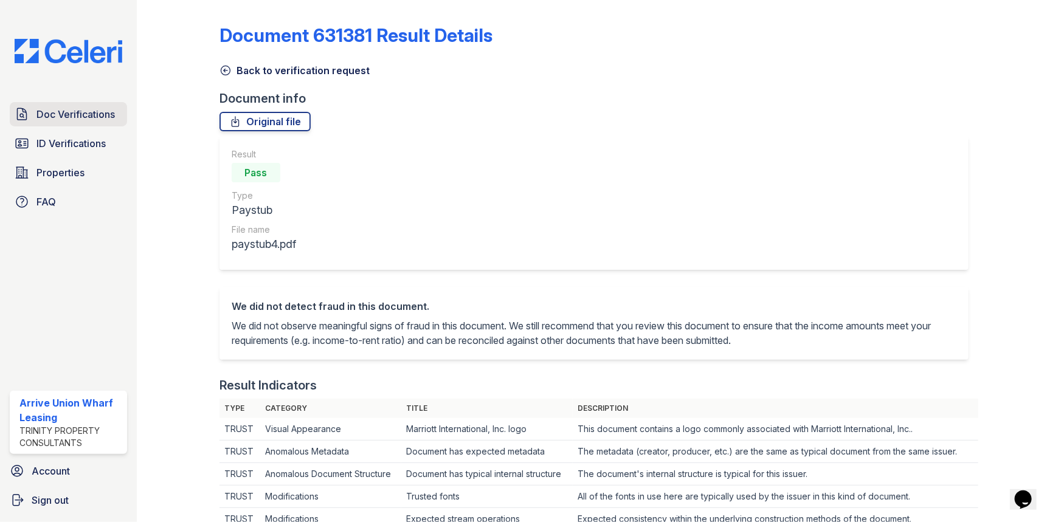 Image resolution: width=1061 pixels, height=522 pixels. Describe the element at coordinates (264, 245) in the screenshot. I see `div: paystub4.pdf` at that location.